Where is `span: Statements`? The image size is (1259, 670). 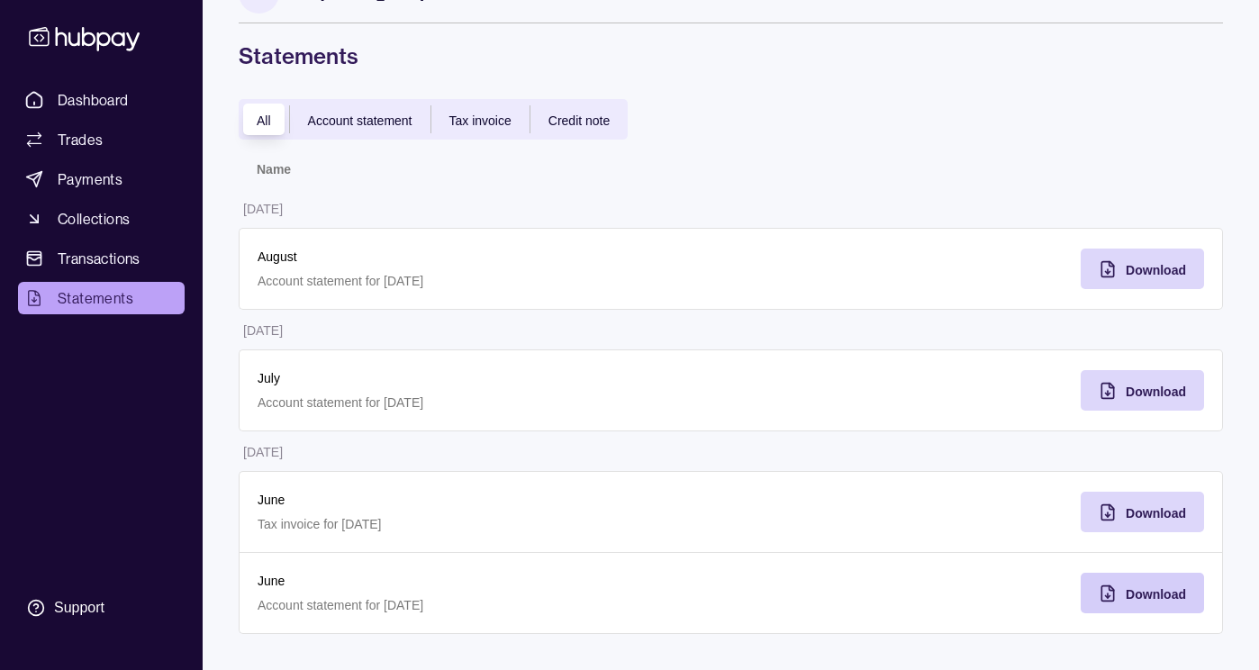
span: Statements is located at coordinates (95, 298).